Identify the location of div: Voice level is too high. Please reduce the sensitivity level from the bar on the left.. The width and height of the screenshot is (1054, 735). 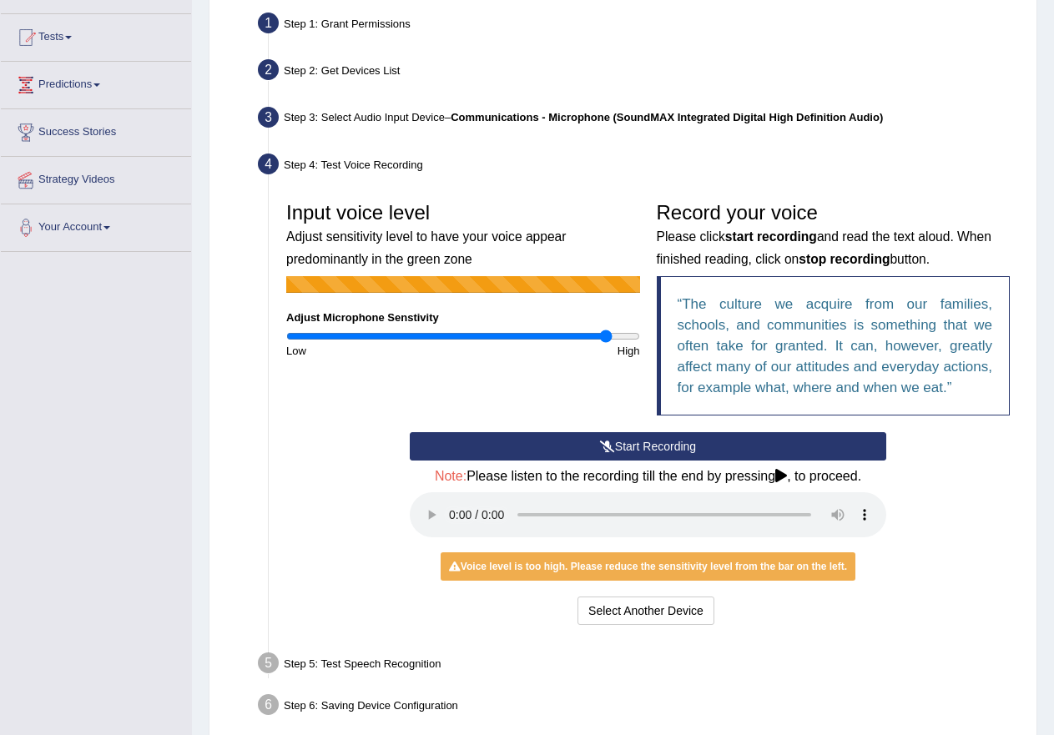
(648, 567).